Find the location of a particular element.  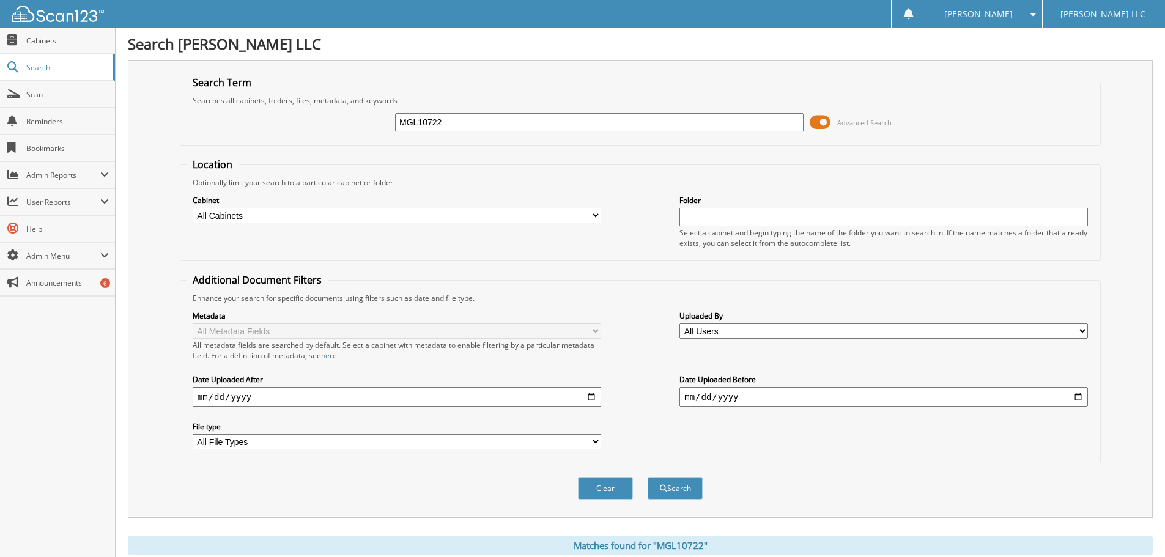

label: Cabinet is located at coordinates (397, 200).